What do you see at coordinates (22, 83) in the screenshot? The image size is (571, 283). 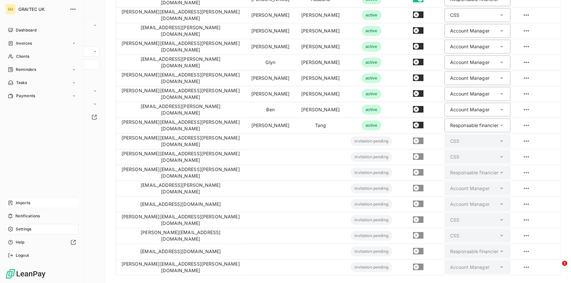 I see `span: Tasks` at bounding box center [22, 83].